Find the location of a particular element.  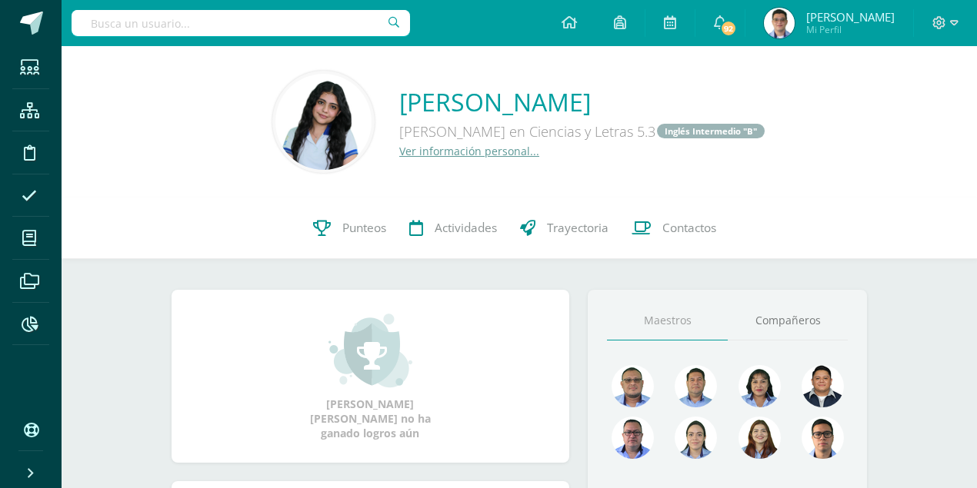

a: Contactos is located at coordinates (674, 228).